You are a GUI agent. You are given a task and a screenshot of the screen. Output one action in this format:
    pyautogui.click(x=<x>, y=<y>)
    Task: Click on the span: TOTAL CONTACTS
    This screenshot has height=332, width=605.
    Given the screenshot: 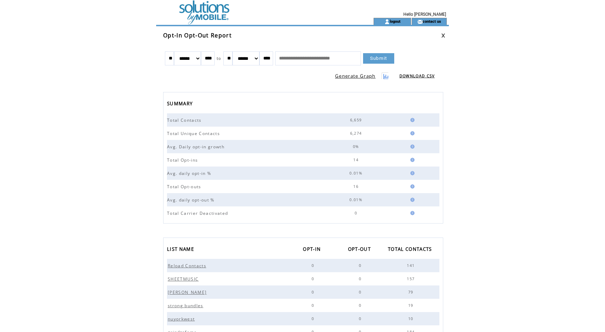 What is the action you would take?
    pyautogui.click(x=411, y=250)
    